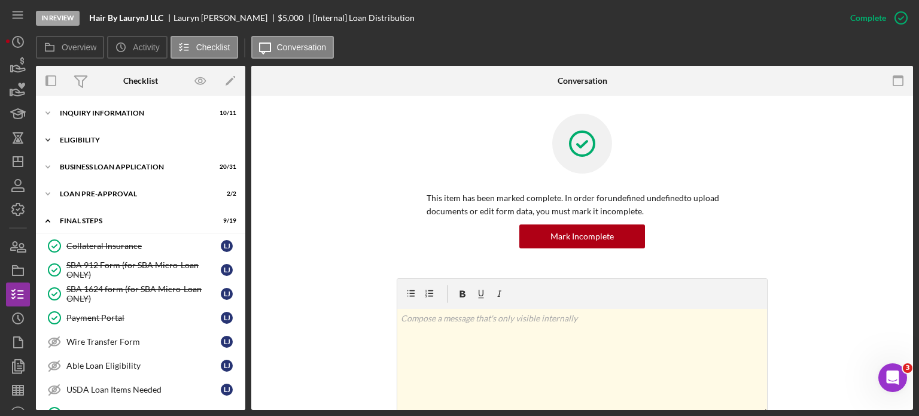 The height and width of the screenshot is (416, 919). What do you see at coordinates (213, 47) in the screenshot?
I see `label: Checklist` at bounding box center [213, 47].